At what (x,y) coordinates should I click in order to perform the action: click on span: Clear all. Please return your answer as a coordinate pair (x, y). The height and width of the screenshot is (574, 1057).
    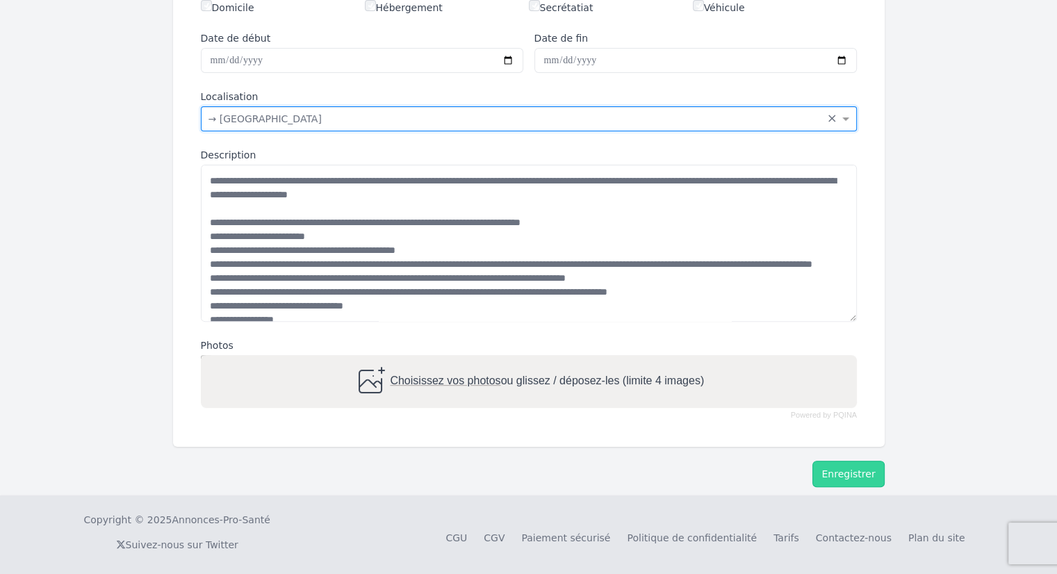
    Looking at the image, I should click on (833, 119).